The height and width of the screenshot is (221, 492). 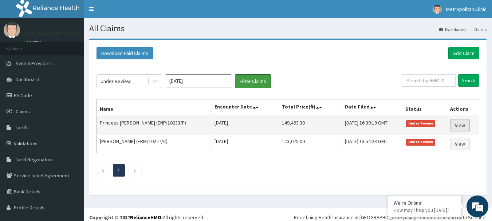 What do you see at coordinates (34, 63) in the screenshot?
I see `span: Switch Providers` at bounding box center [34, 63].